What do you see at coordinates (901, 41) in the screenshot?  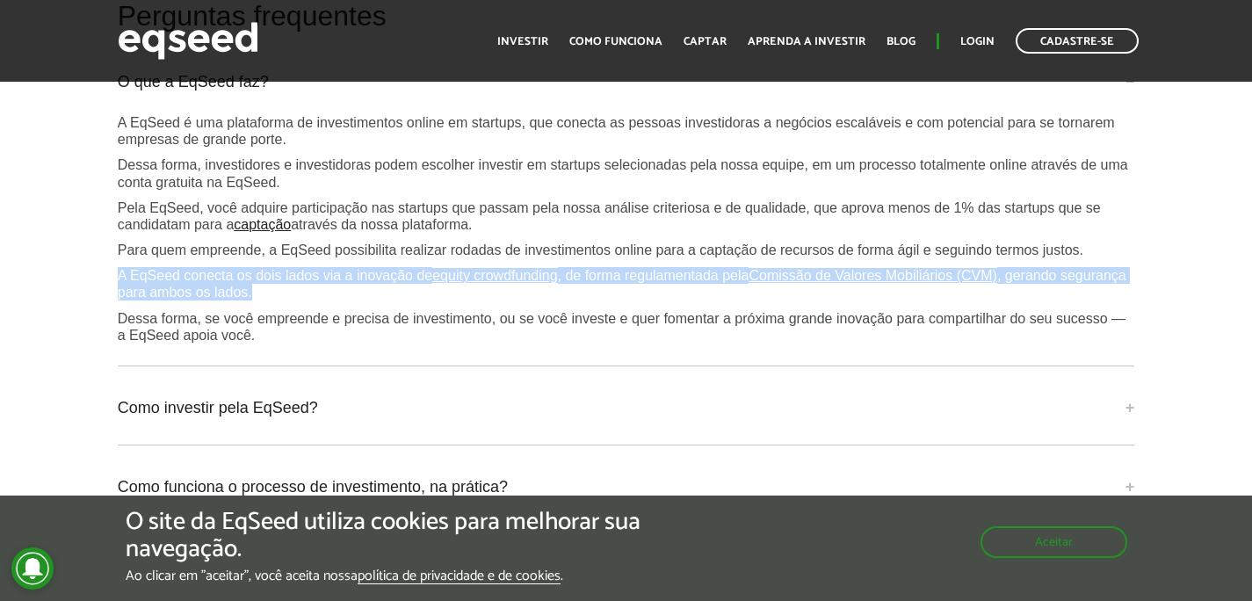 I see `a: Blog` at bounding box center [901, 41].